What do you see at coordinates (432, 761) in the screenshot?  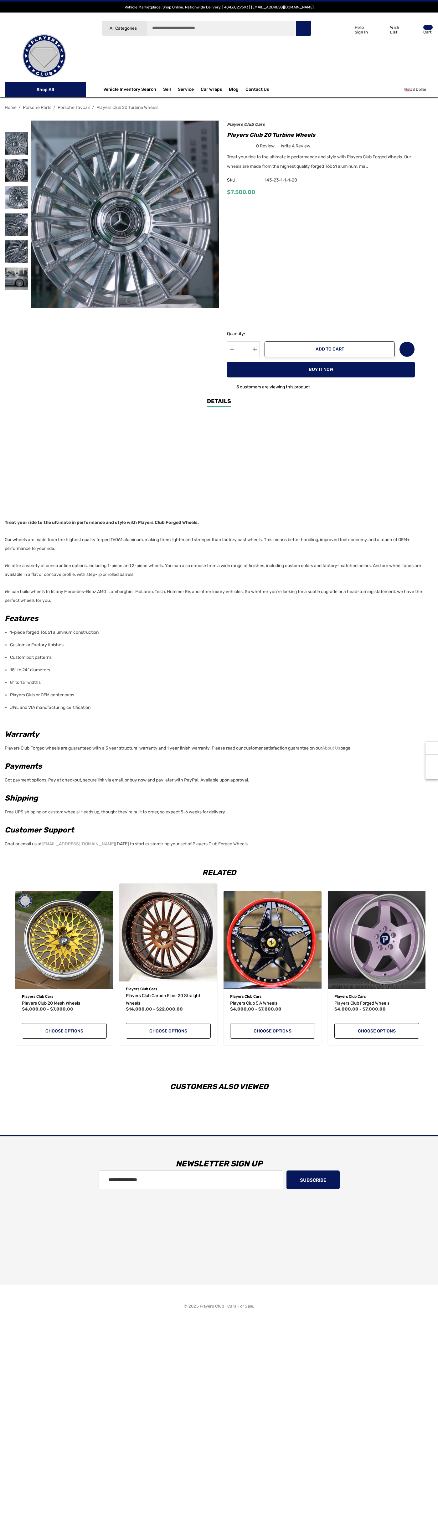 I see `svg: Social Media` at bounding box center [432, 761].